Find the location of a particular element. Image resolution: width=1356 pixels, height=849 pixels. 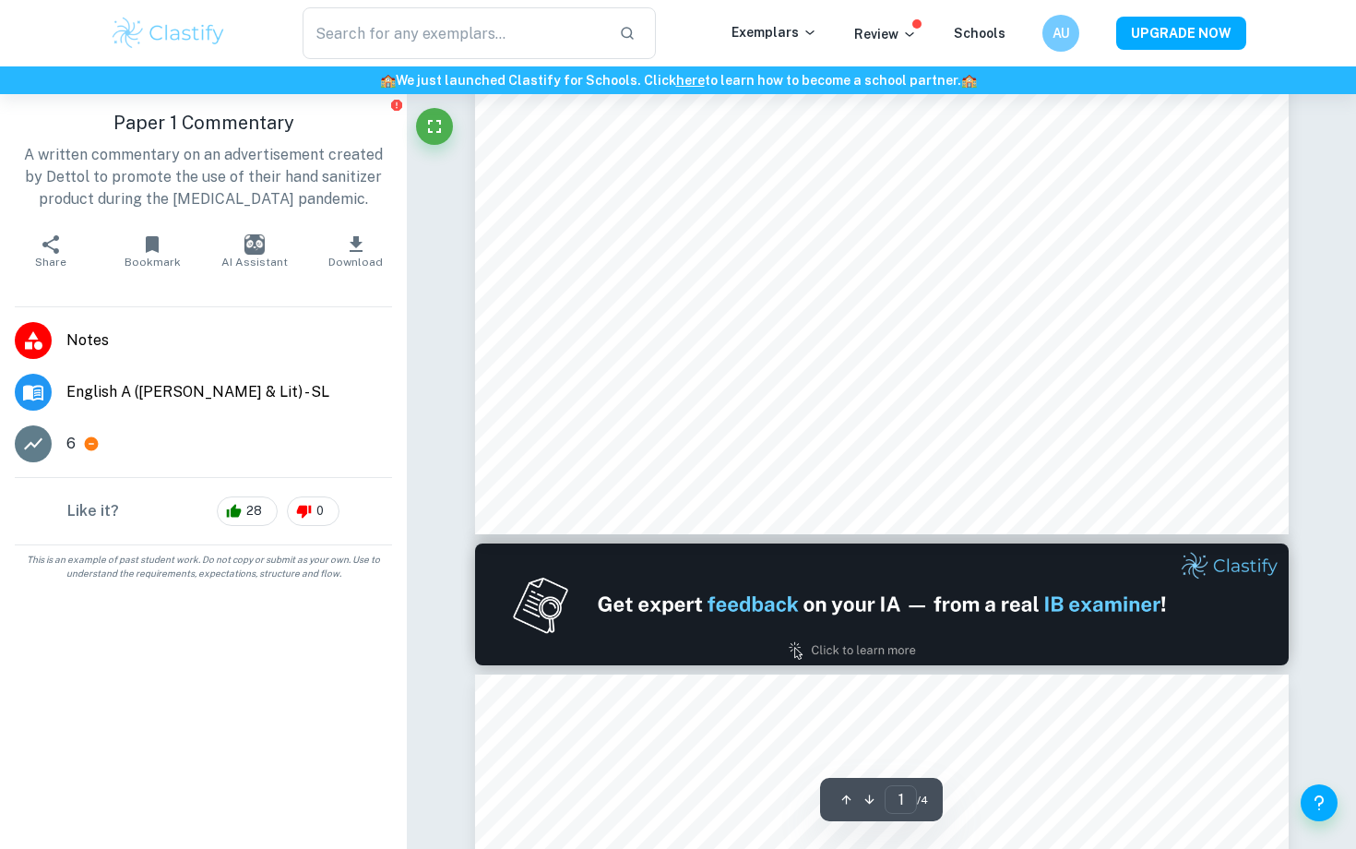

button: Help and Feedback is located at coordinates (1319, 803).